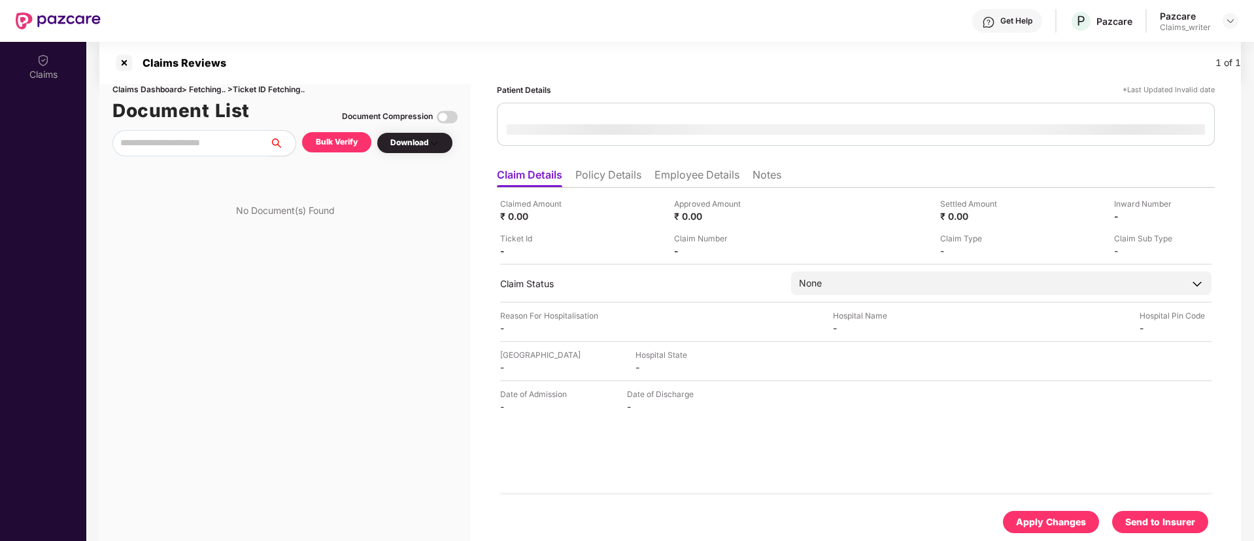  I want to click on div: Claim Type, so click(976, 238).